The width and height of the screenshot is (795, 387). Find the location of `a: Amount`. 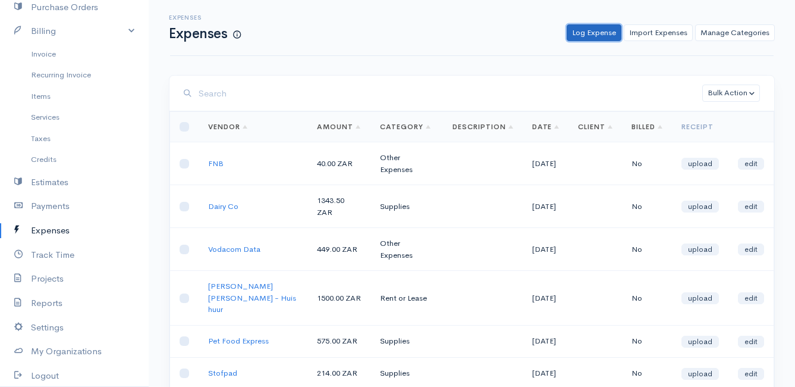

a: Amount is located at coordinates (338, 127).